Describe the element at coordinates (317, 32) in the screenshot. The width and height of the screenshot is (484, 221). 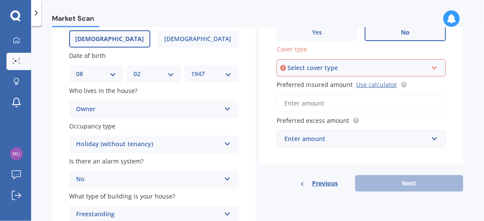
I see `span: Yes` at that location.